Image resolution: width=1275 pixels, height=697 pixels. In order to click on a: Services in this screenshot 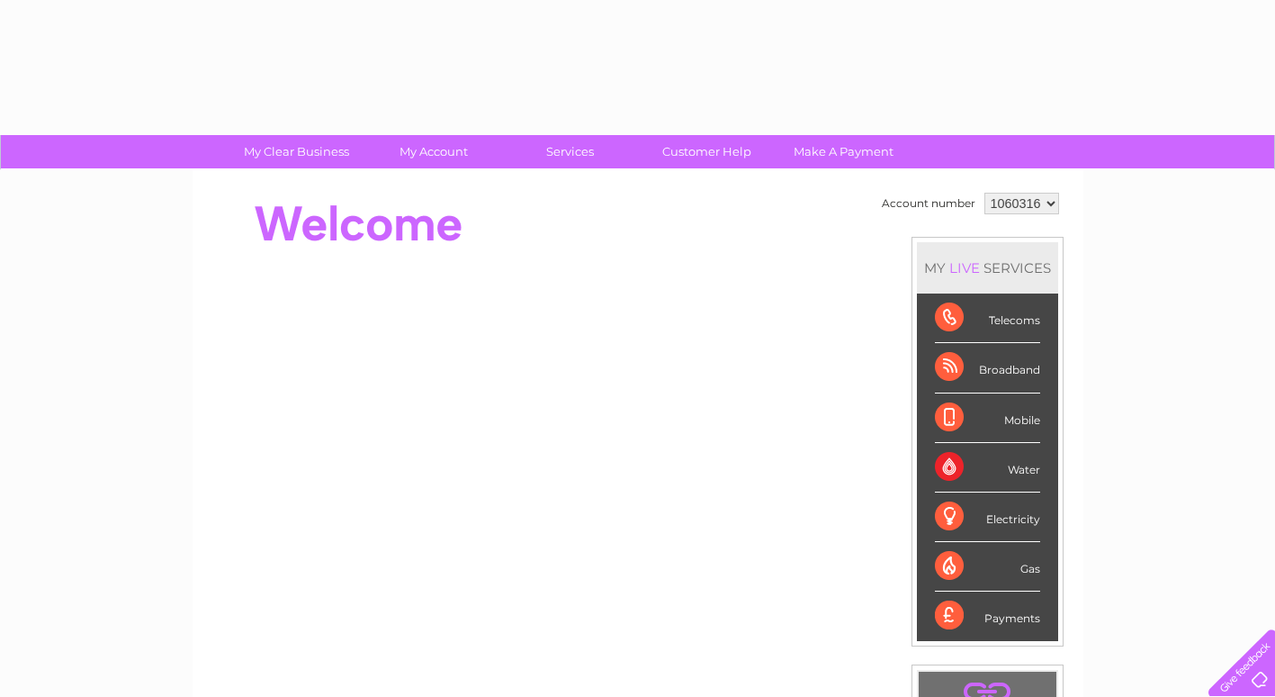, I will do `click(570, 151)`.